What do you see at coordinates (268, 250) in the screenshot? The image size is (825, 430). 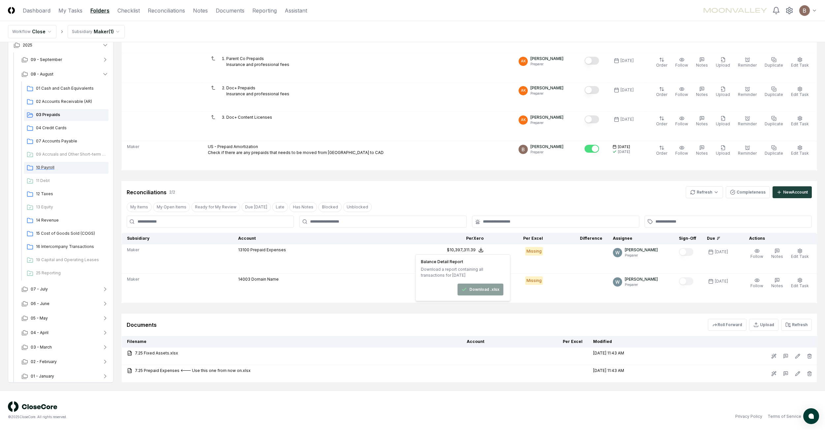 I see `span: Prepaid Expenses` at bounding box center [268, 250].